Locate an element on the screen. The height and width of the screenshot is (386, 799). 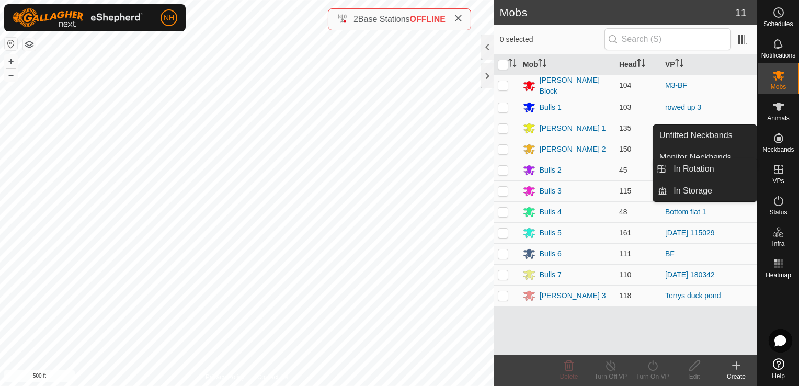
span: 103 is located at coordinates (625, 107).